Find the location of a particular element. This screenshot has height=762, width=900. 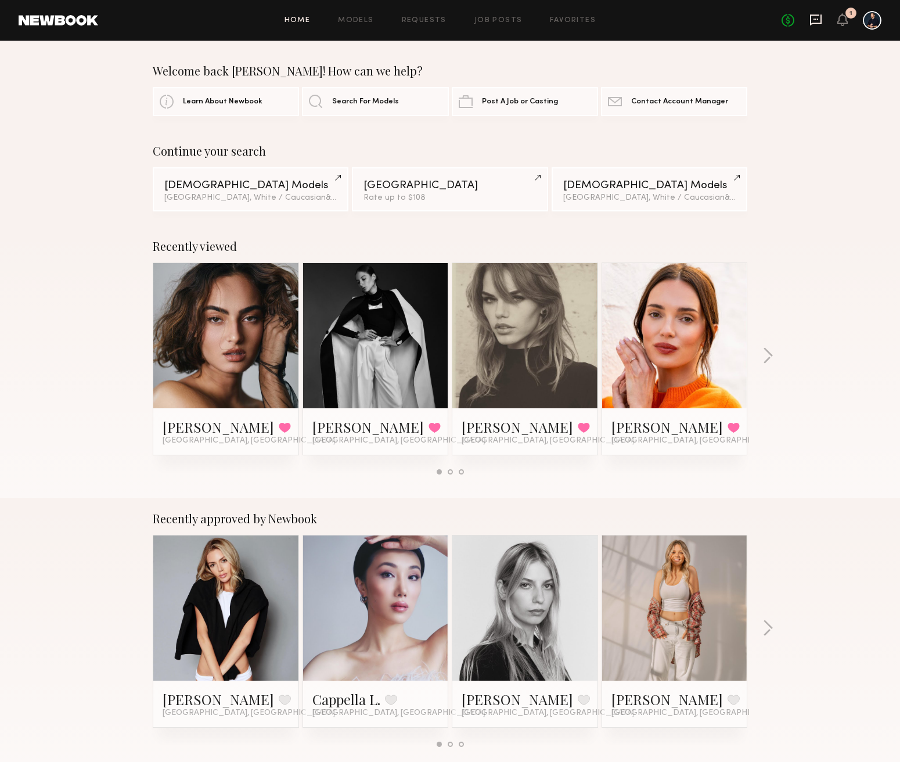

a: Models is located at coordinates (355, 20).